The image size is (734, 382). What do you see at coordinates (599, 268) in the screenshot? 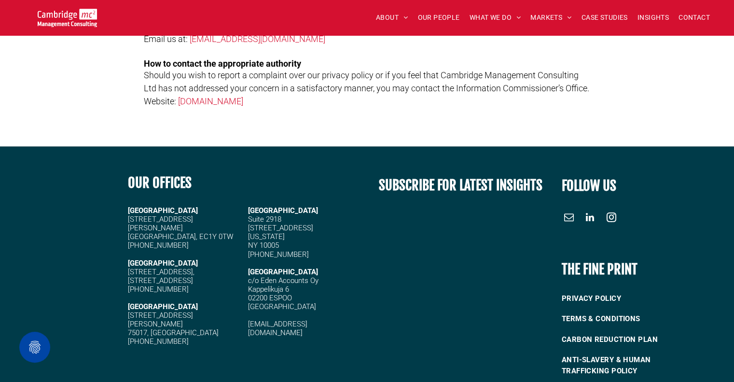
I see `b: THE FINE PRINT` at bounding box center [599, 268].